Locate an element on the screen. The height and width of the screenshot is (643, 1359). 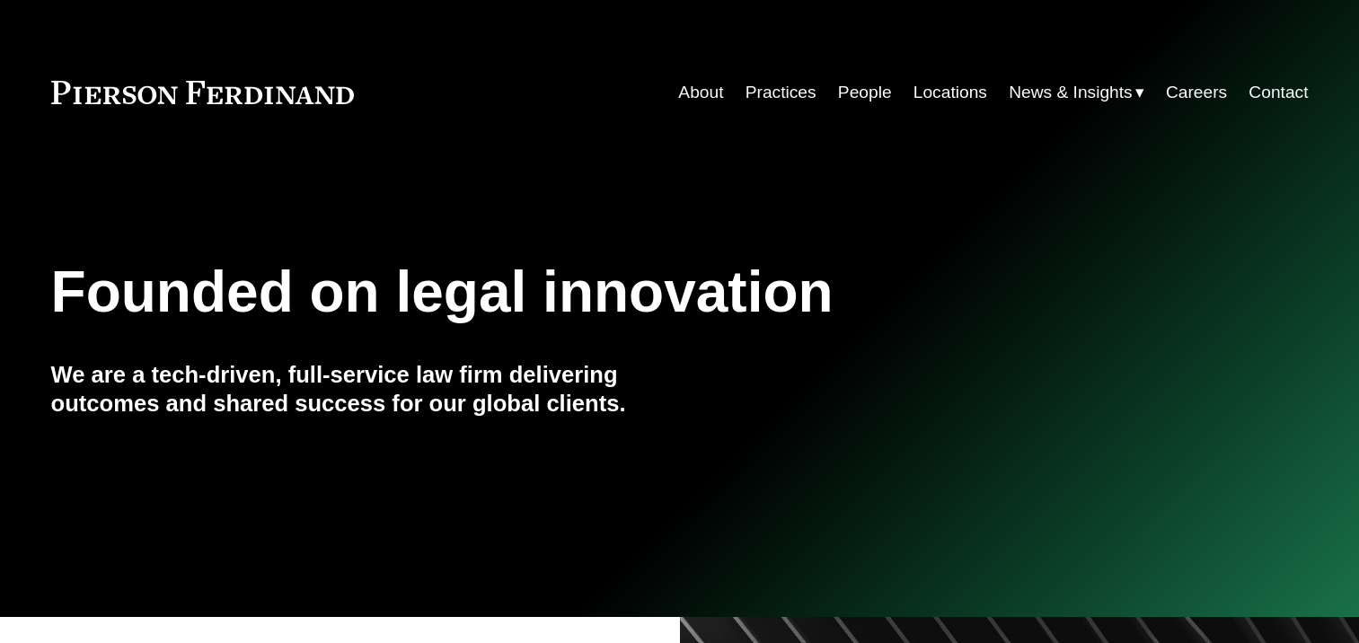
a: folder dropdown is located at coordinates (1076, 93).